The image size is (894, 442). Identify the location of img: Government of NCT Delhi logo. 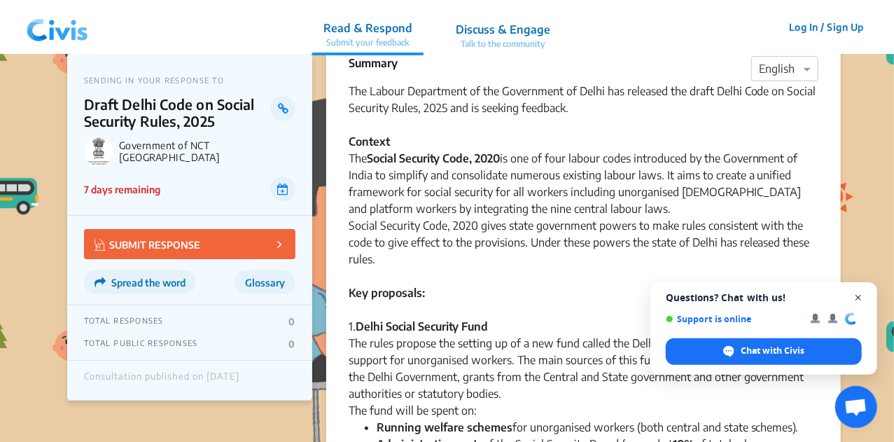
(99, 151).